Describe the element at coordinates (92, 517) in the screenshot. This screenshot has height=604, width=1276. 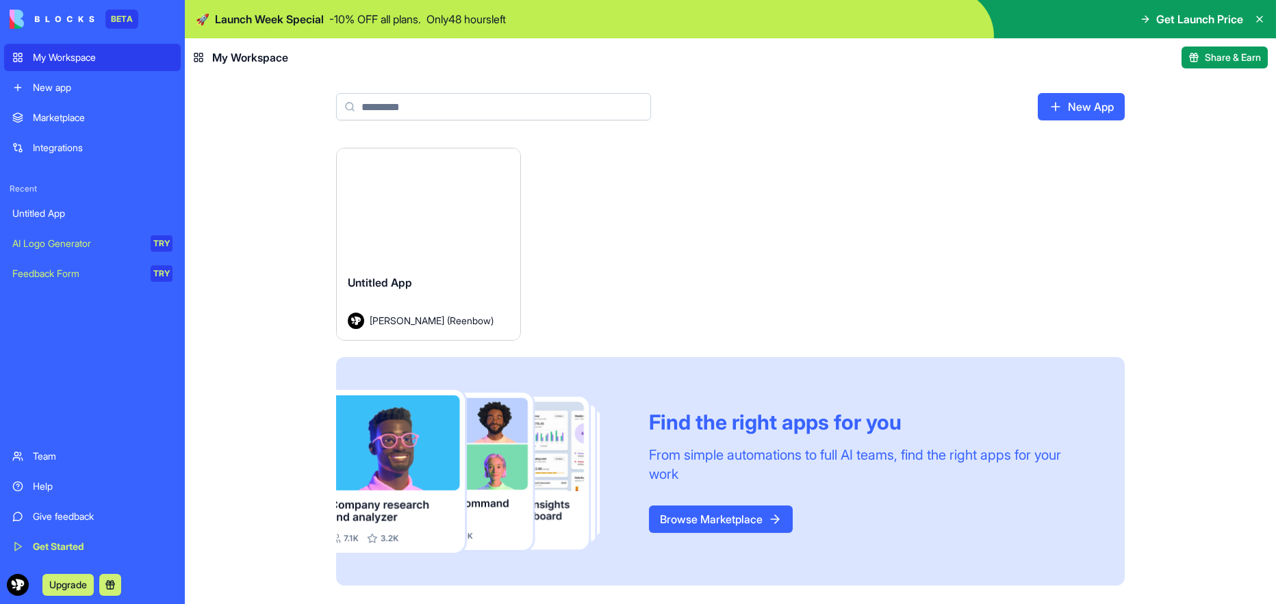
I see `a: Give feedback` at that location.